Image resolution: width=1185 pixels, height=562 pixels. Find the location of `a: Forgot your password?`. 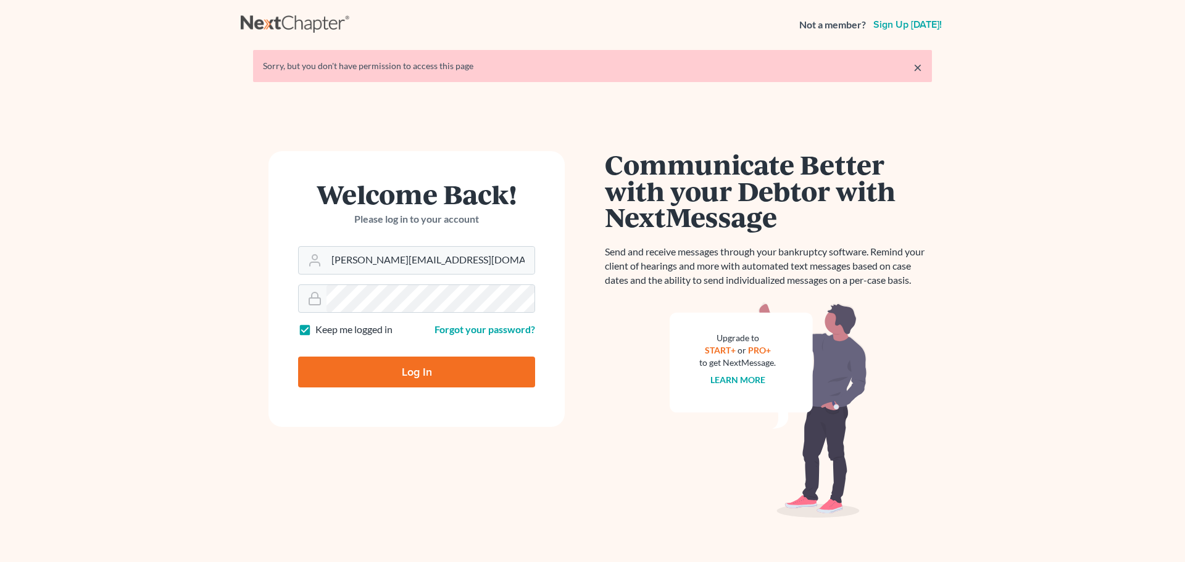

a: Forgot your password? is located at coordinates (484, 329).